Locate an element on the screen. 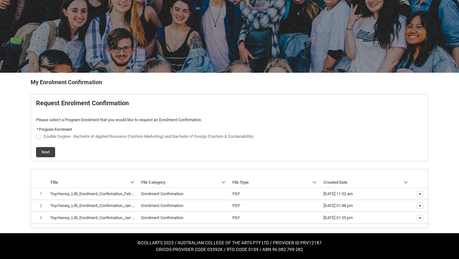 This screenshot has width=459, height=259. b: My Enrolment Confirmation is located at coordinates (66, 82).